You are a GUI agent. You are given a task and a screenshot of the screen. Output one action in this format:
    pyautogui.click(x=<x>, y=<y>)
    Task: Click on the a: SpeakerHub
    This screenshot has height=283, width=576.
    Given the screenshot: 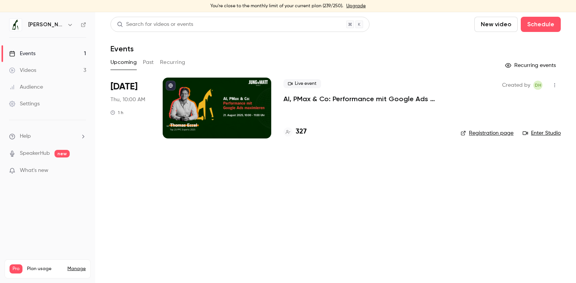 What is the action you would take?
    pyautogui.click(x=35, y=153)
    